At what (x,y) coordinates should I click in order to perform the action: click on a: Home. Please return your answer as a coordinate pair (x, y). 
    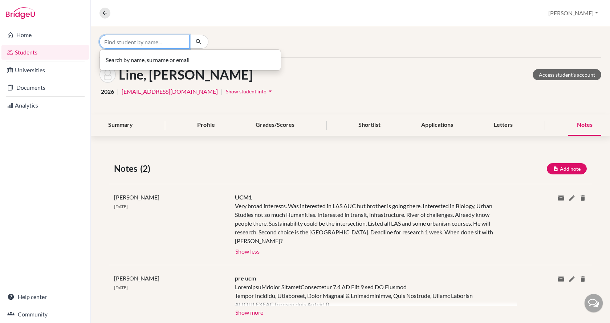
    Looking at the image, I should click on (45, 35).